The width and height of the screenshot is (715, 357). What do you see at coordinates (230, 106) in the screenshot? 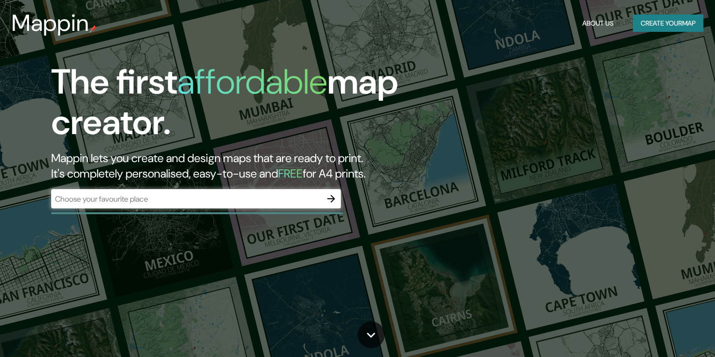
I see `h1: The first map creator.` at bounding box center [230, 106].